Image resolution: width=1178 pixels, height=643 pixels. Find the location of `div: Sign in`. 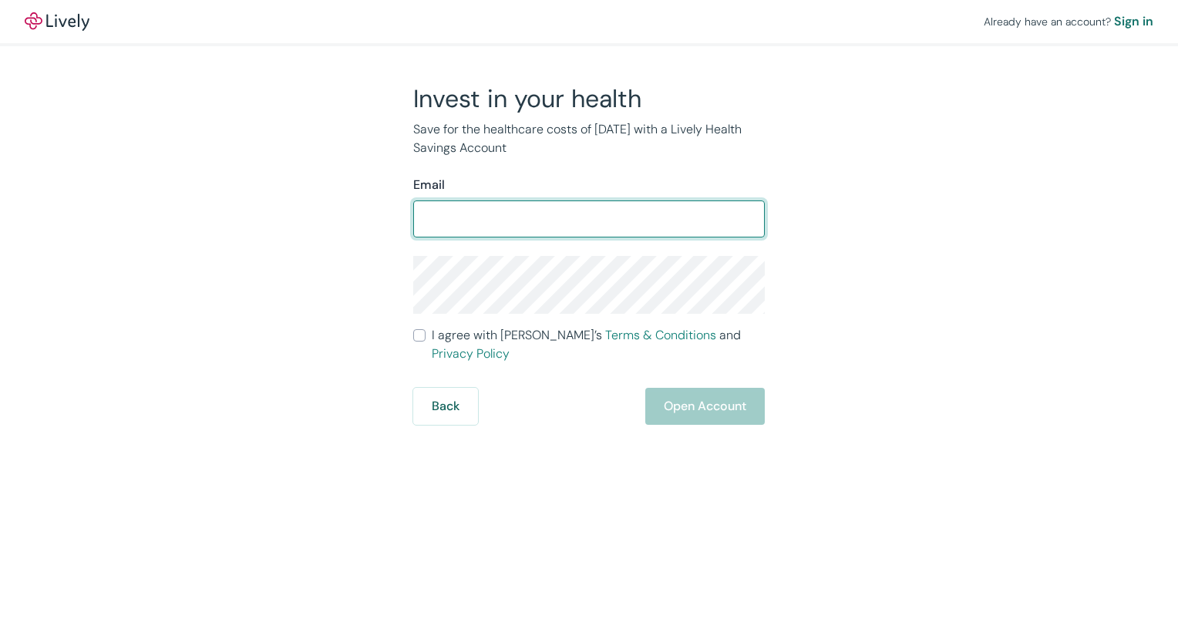

div: Sign in is located at coordinates (1133, 22).